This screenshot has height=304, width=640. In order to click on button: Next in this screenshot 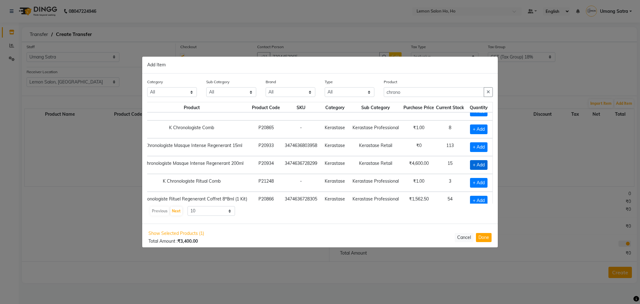, I will do `click(176, 211)`.